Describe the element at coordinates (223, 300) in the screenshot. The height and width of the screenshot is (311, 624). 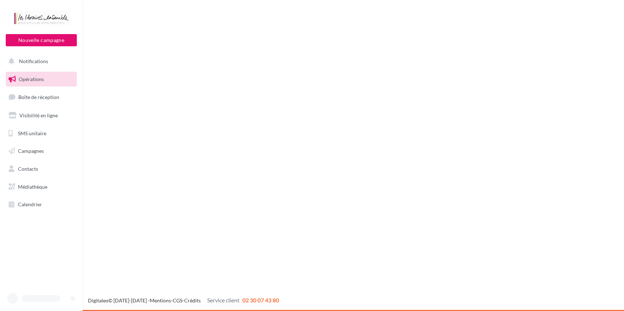
I see `span: Service client` at that location.